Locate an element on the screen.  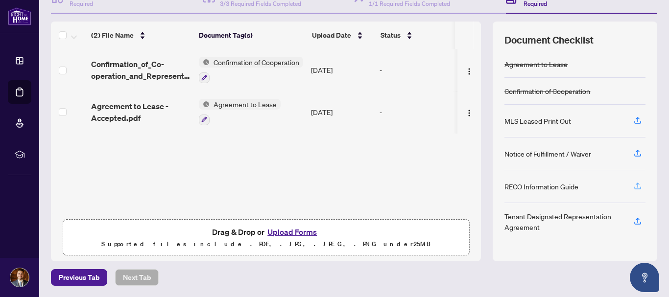
th: Status is located at coordinates (418, 35).